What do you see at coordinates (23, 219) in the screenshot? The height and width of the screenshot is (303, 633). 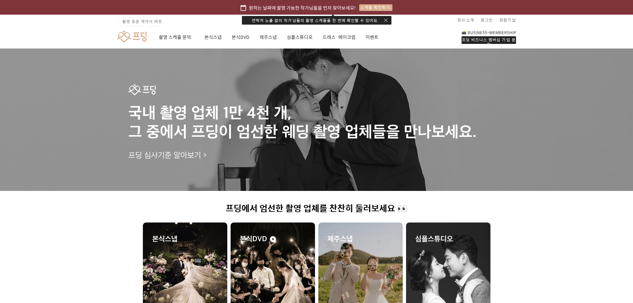 I see `a: 홈` at bounding box center [23, 219].